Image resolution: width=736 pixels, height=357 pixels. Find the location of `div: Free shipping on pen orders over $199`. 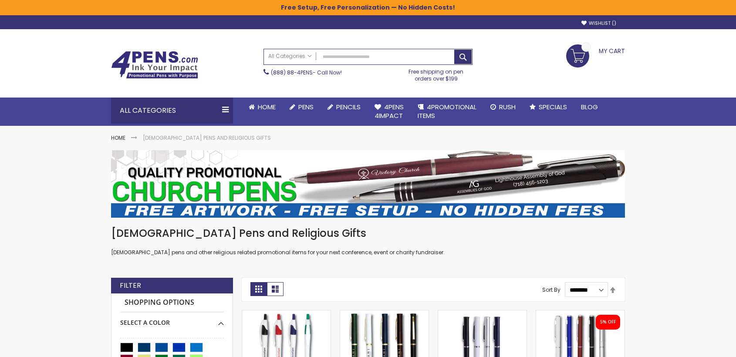

div: Free shipping on pen orders over $199 is located at coordinates (436, 74).